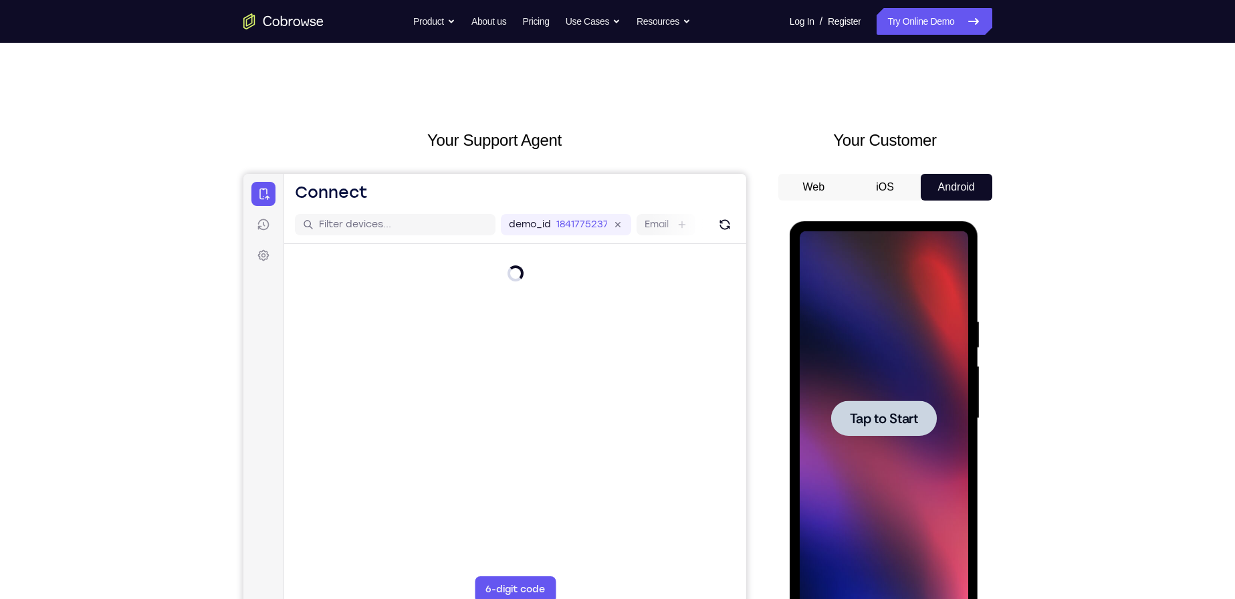  I want to click on h1: Connect, so click(88, 19).